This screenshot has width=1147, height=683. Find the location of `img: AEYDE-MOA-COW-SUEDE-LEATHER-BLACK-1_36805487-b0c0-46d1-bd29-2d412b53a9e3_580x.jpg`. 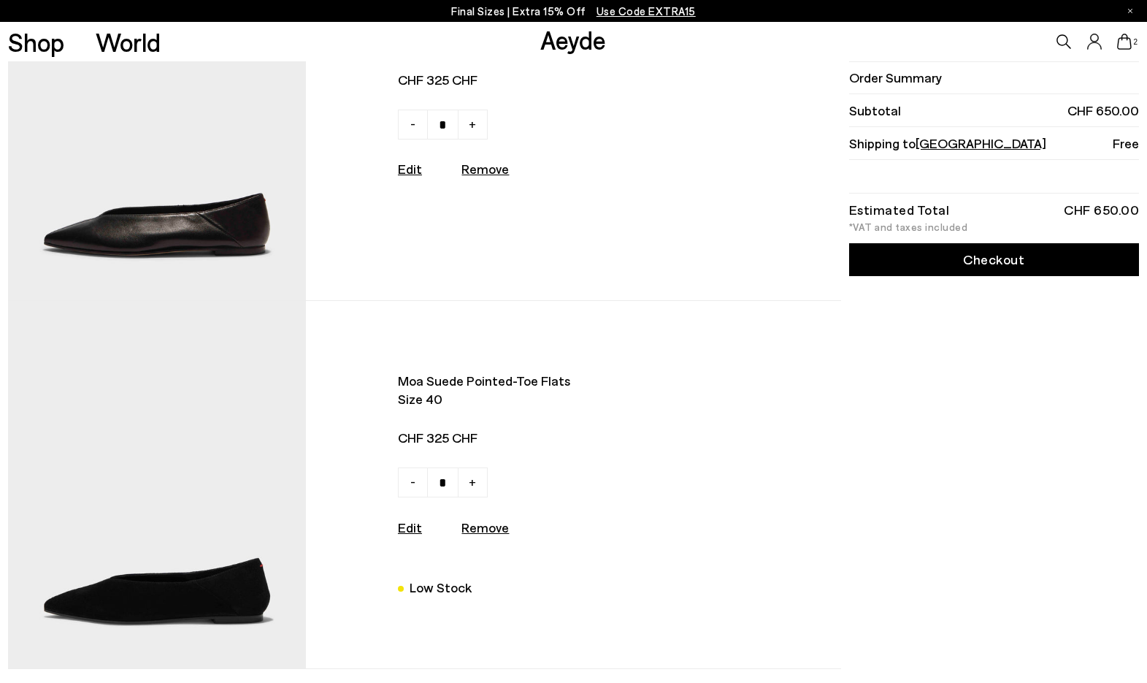

img: AEYDE-MOA-COW-SUEDE-LEATHER-BLACK-1_36805487-b0c0-46d1-bd29-2d412b53a9e3_580x.jpg is located at coordinates (157, 484).